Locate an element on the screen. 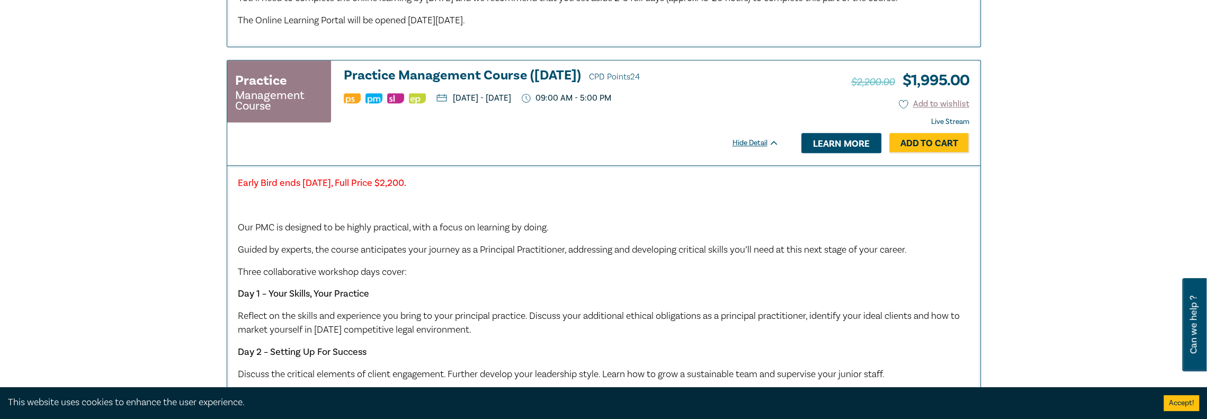 This screenshot has width=1207, height=419. span: CPD Points 24 is located at coordinates (614, 77).